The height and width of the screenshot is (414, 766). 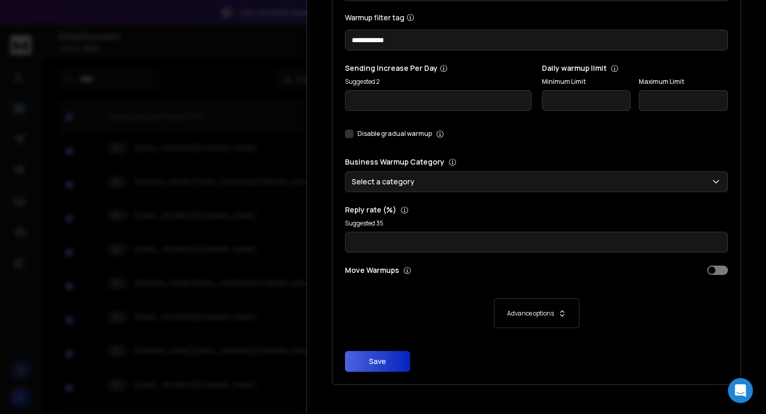 I want to click on p: Suggested 35, so click(x=536, y=224).